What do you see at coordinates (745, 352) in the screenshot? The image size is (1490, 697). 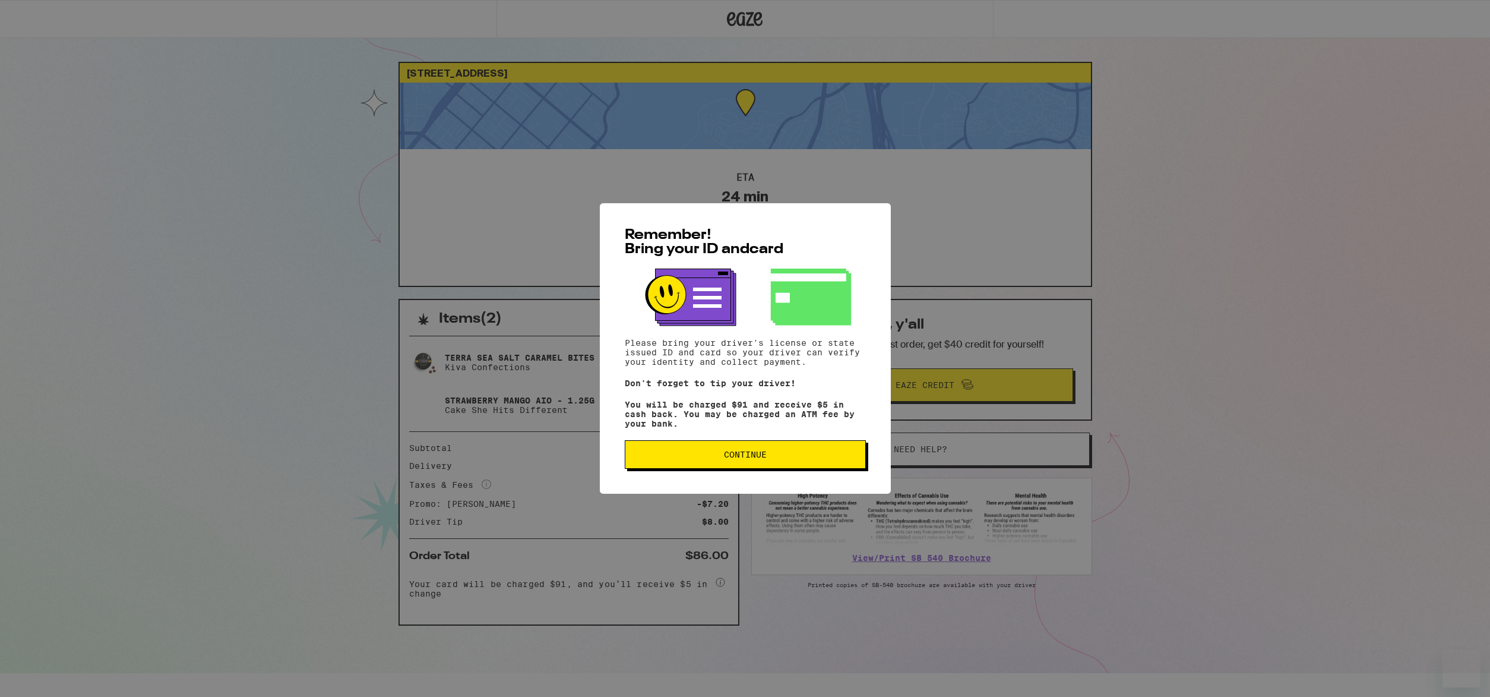 I see `p: Please bring your driver's license or state issued ID and card so your driver can verify your ide...` at bounding box center [745, 352].